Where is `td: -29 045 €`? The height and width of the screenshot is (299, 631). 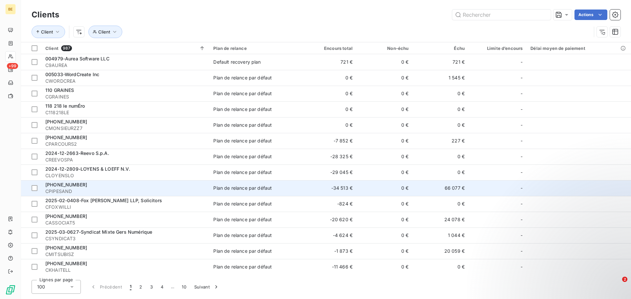 td: -29 045 € is located at coordinates (328, 172).